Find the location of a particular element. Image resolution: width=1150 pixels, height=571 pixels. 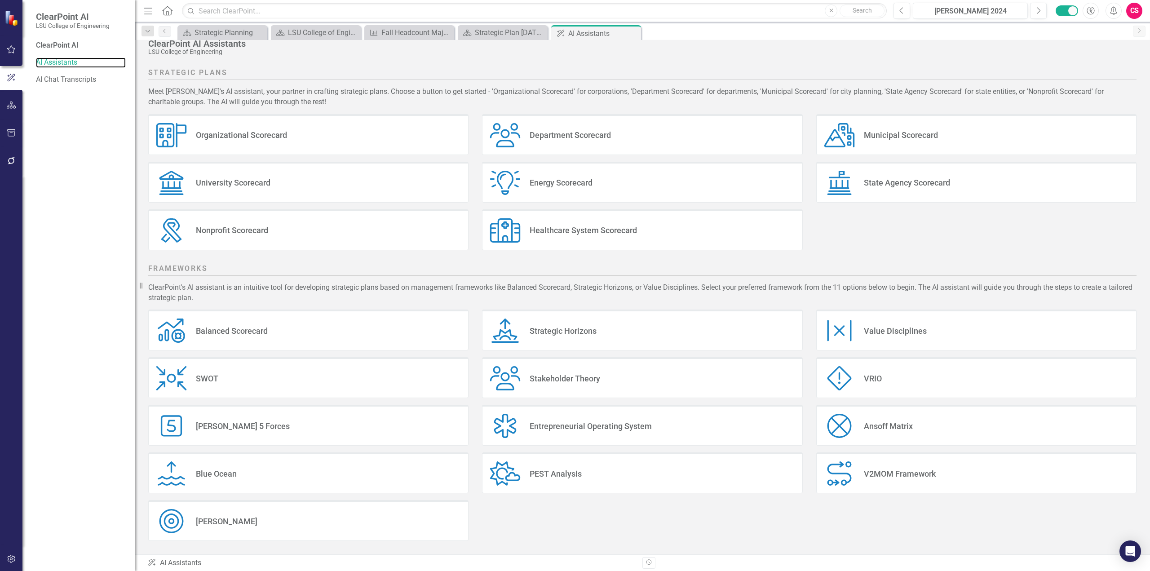

div: Blue Ocean is located at coordinates (216, 473).